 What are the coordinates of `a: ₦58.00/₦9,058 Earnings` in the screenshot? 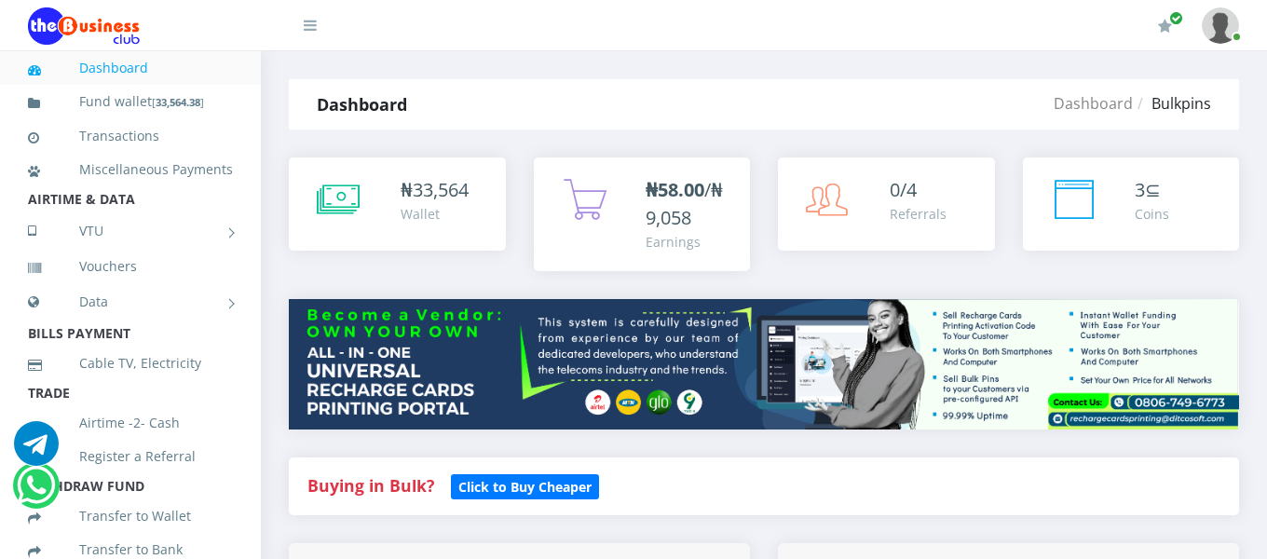 It's located at (642, 214).